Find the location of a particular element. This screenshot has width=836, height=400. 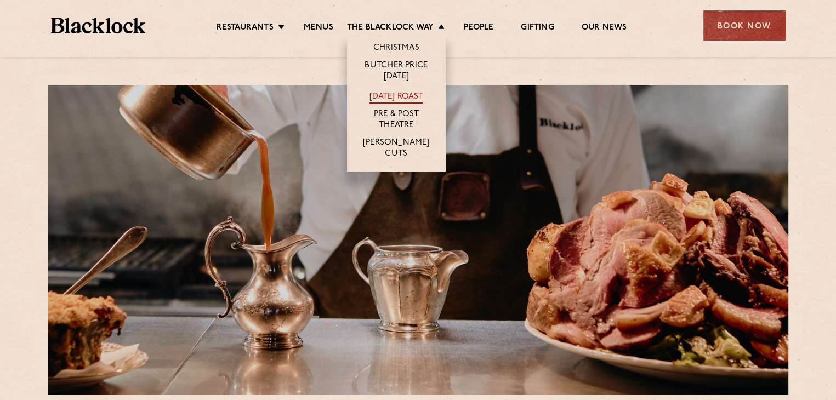

a: Menus is located at coordinates (318, 28).